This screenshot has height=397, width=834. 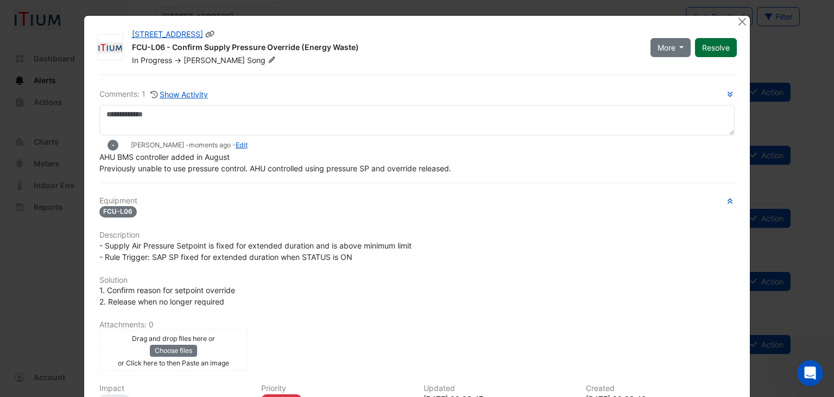 What do you see at coordinates (210, 144) in the screenshot?
I see `span: 2025-08-28 09:03:47` at bounding box center [210, 144].